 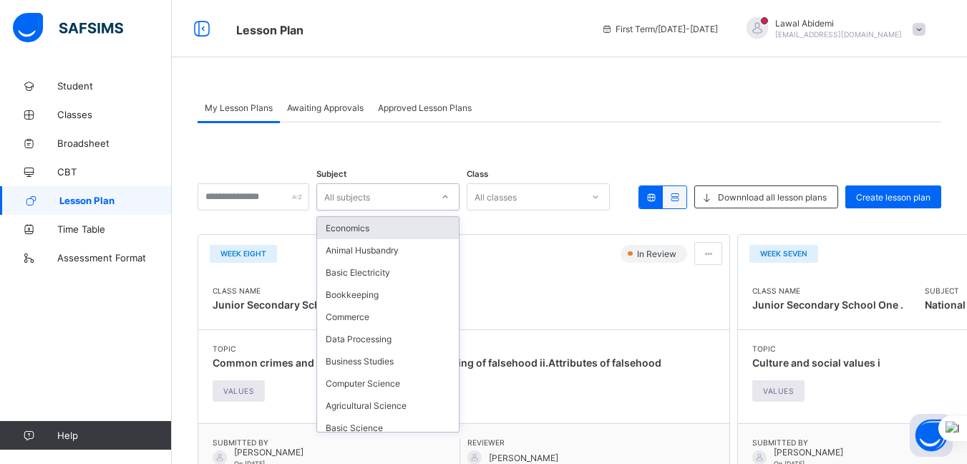 What do you see at coordinates (893, 197) in the screenshot?
I see `span: Create lesson plan` at bounding box center [893, 197].